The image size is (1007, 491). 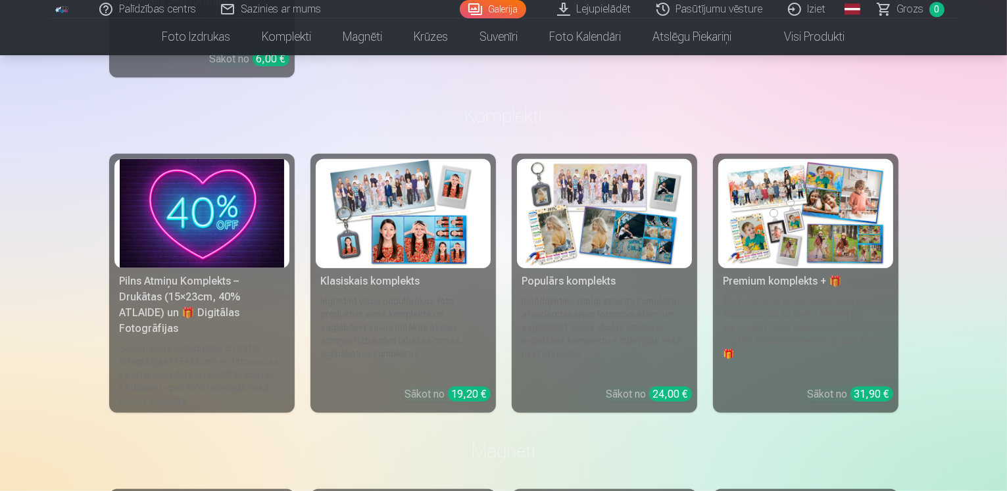 I want to click on a: Komplekti, so click(x=287, y=37).